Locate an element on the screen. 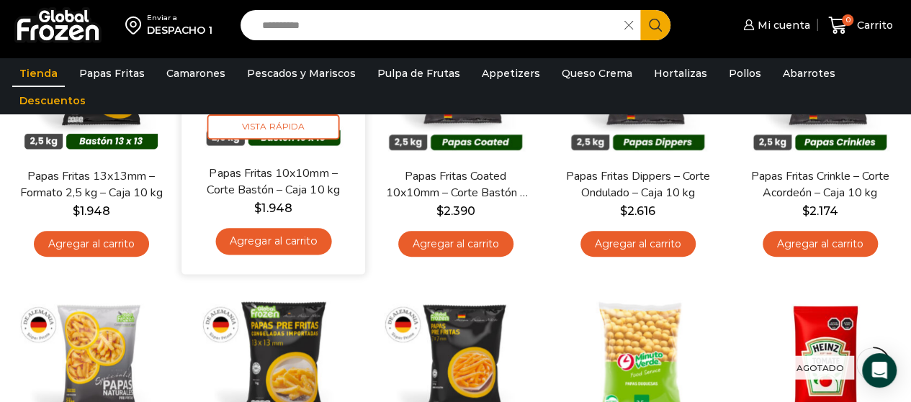  a: Queso Crema is located at coordinates (597, 73).